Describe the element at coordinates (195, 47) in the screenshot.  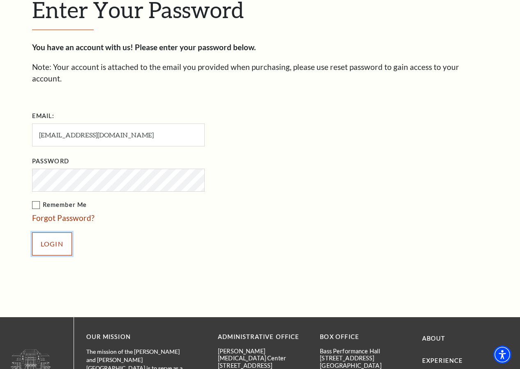
I see `strong: Please enter your password below.` at that location.